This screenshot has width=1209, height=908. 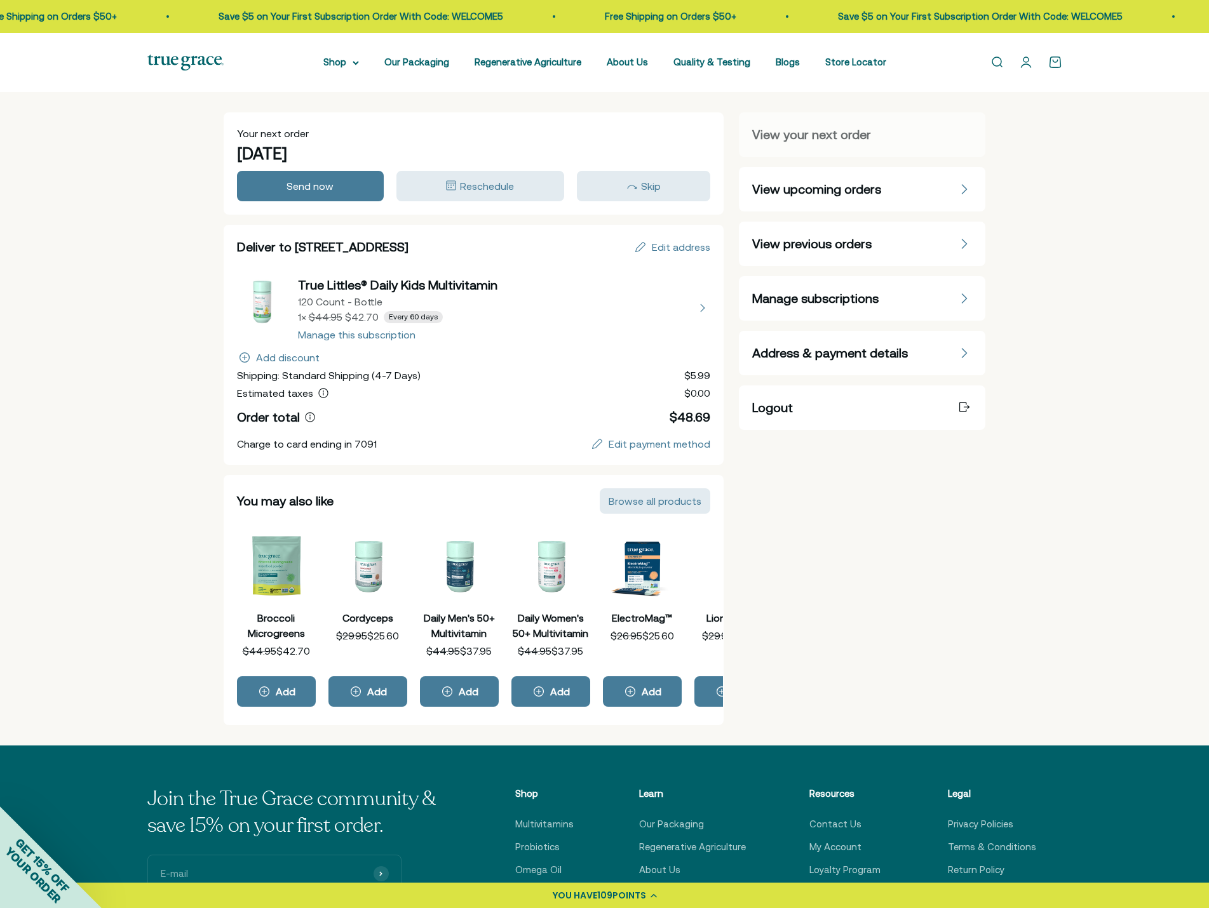 What do you see at coordinates (811, 135) in the screenshot?
I see `span: View your next order` at bounding box center [811, 135].